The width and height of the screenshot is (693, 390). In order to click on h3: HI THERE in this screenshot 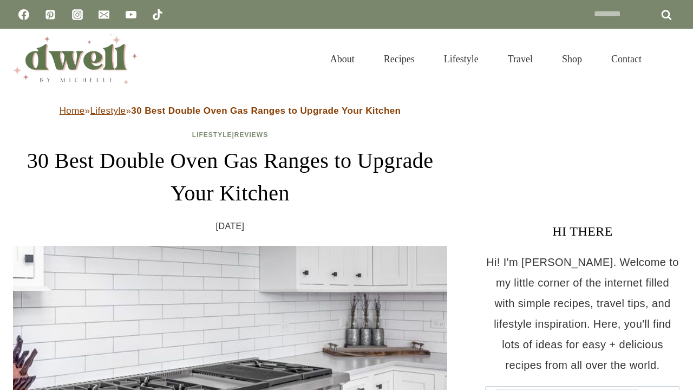, I will do `click(582, 231)`.